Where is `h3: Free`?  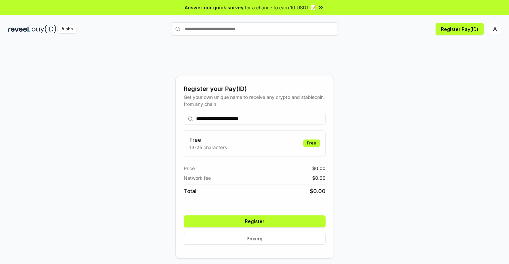 h3: Free is located at coordinates (208, 140).